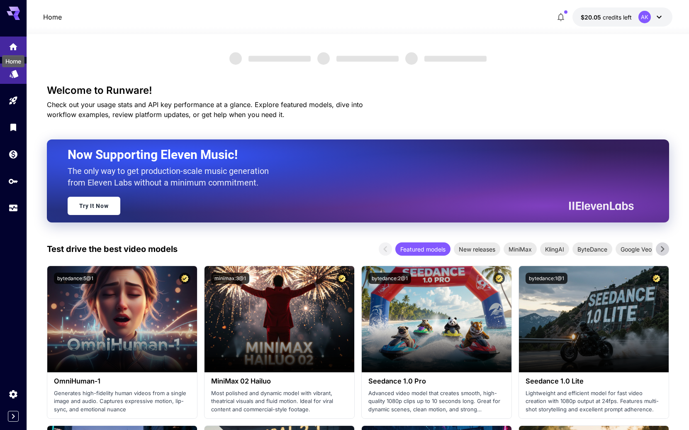  I want to click on span: Google Veo, so click(636, 249).